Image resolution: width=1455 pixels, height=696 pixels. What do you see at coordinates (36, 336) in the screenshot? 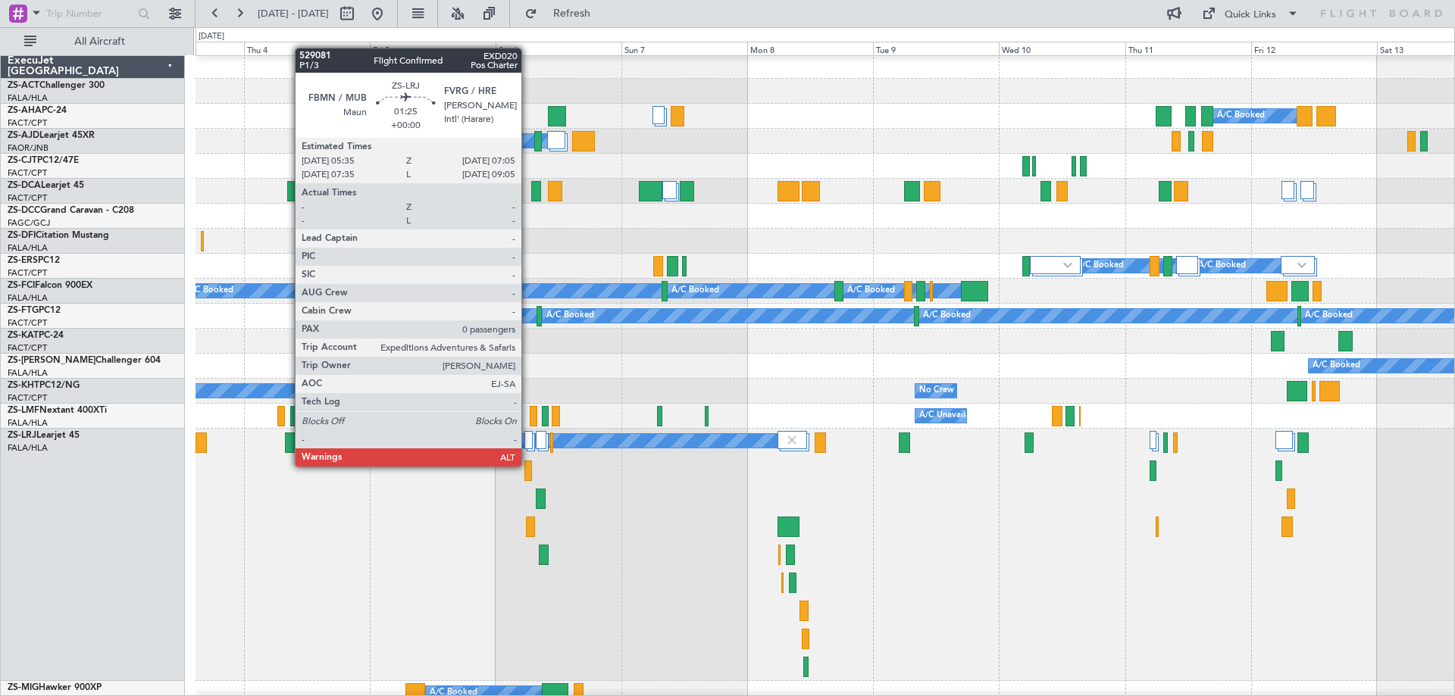
I see `a: ZS-KATPC-24` at bounding box center [36, 336].